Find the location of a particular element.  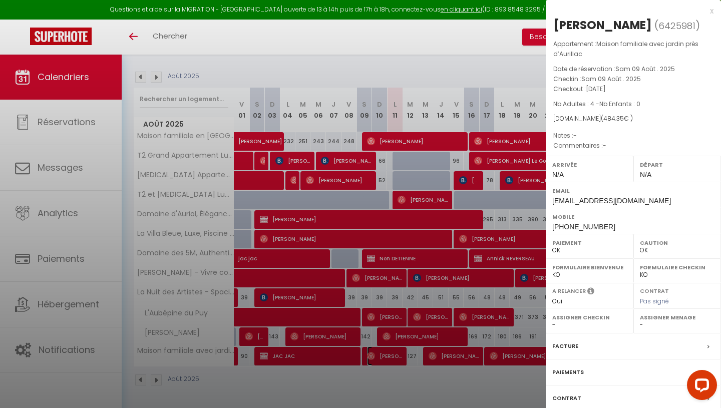

span: Nb Enfants : 0 is located at coordinates (620, 104).